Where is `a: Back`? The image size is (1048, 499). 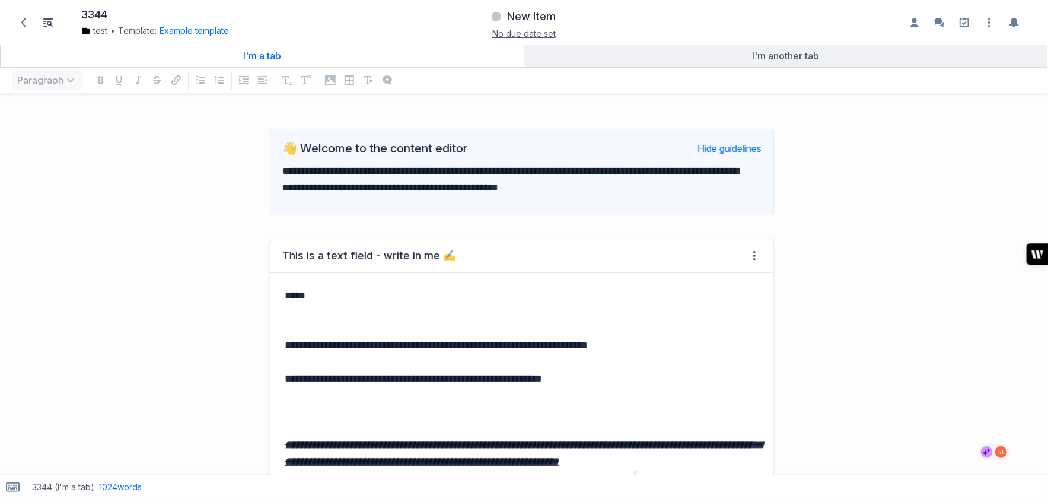
a: Back is located at coordinates (24, 23).